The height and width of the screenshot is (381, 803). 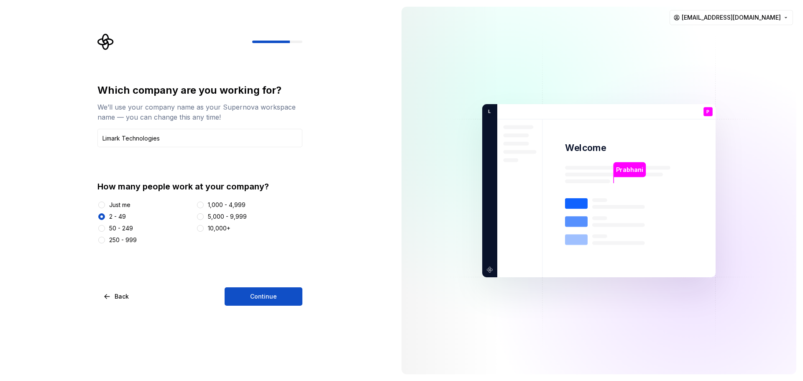 What do you see at coordinates (219, 228) in the screenshot?
I see `div: 10,000+` at bounding box center [219, 228].